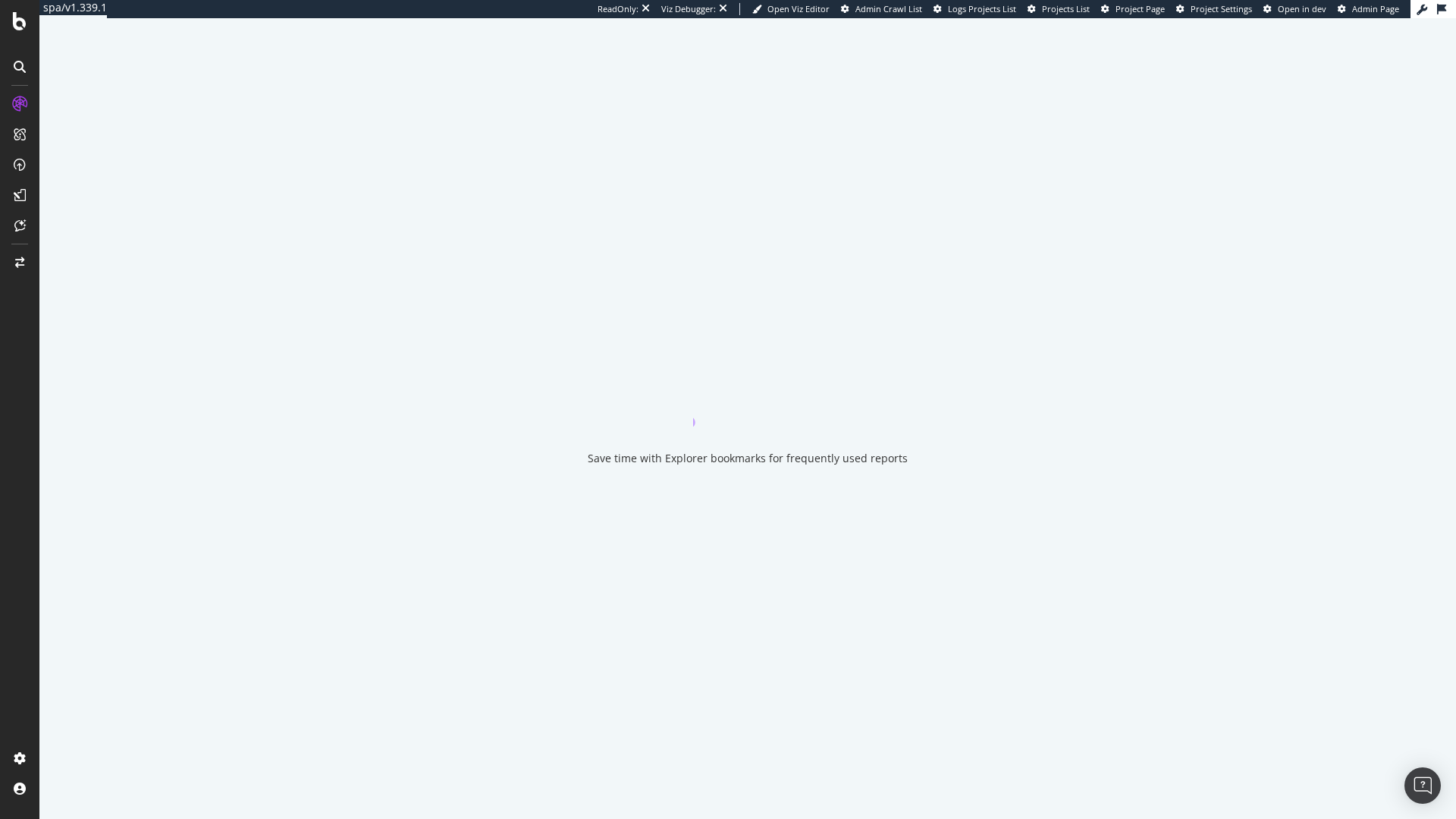 This screenshot has height=819, width=1456. What do you see at coordinates (747, 399) in the screenshot?
I see `div: animation` at bounding box center [747, 399].